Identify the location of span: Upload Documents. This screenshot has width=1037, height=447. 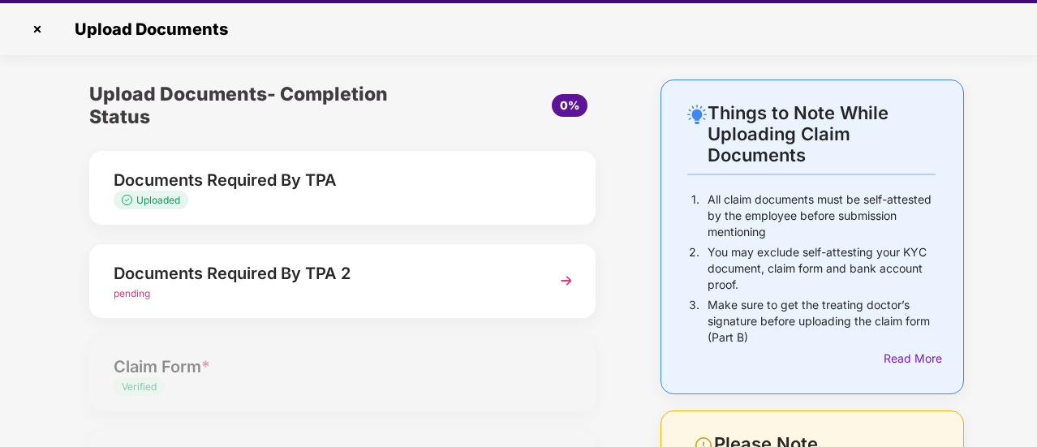
(147, 29).